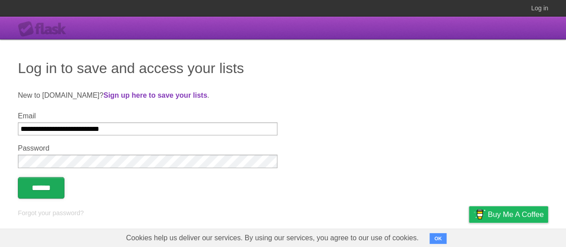 The image size is (566, 247). What do you see at coordinates (509, 214) in the screenshot?
I see `a: Buy me a coffee` at bounding box center [509, 214].